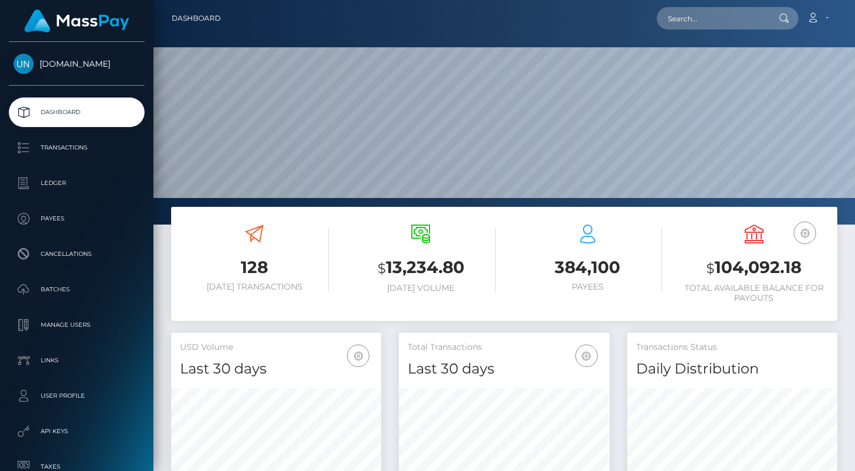 This screenshot has height=471, width=855. What do you see at coordinates (254, 267) in the screenshot?
I see `h3: 128` at bounding box center [254, 267].